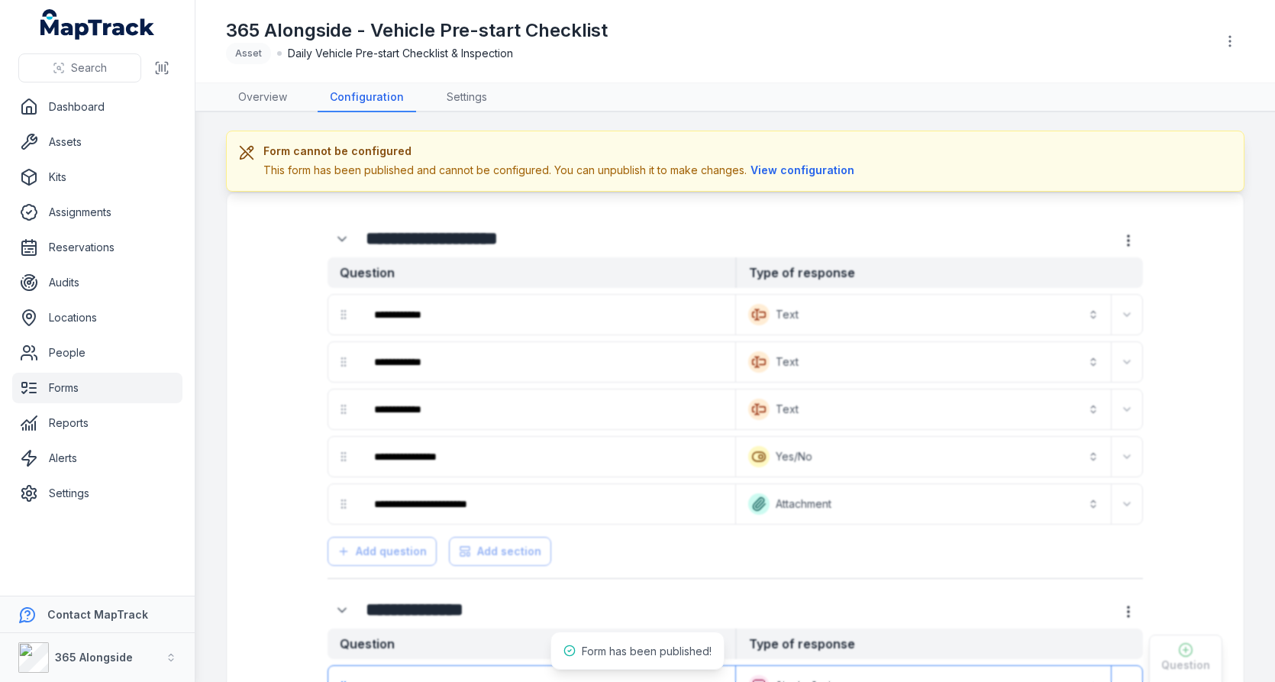 The height and width of the screenshot is (682, 1275). I want to click on button: View configuration, so click(803, 170).